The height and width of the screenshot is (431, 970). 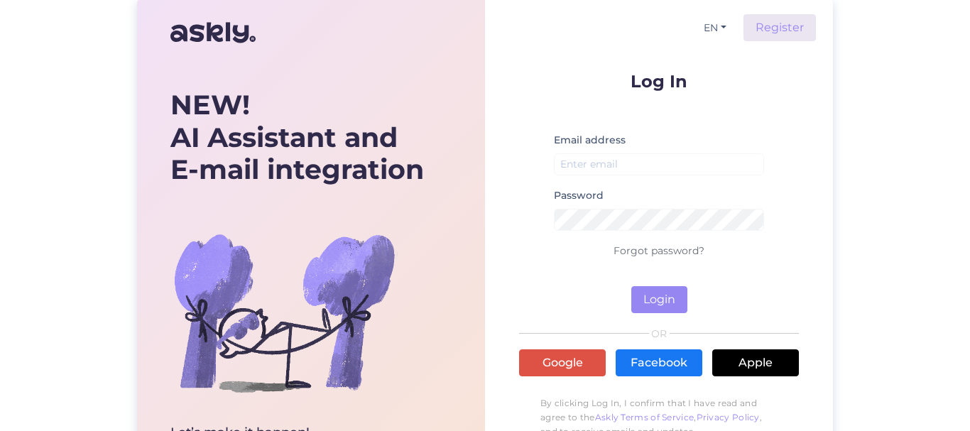 I want to click on button: Login, so click(x=659, y=300).